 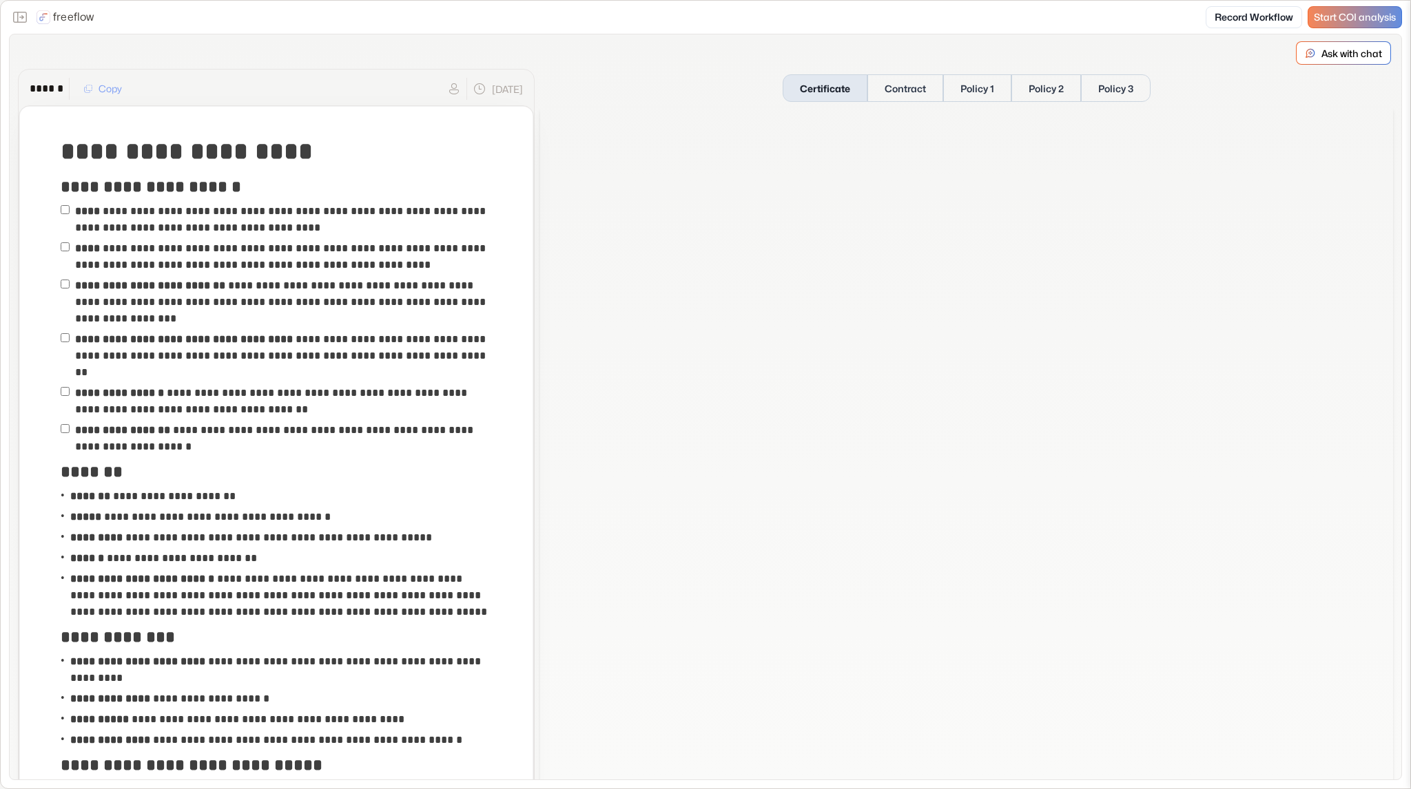 I want to click on p: Ask with chat, so click(x=1351, y=53).